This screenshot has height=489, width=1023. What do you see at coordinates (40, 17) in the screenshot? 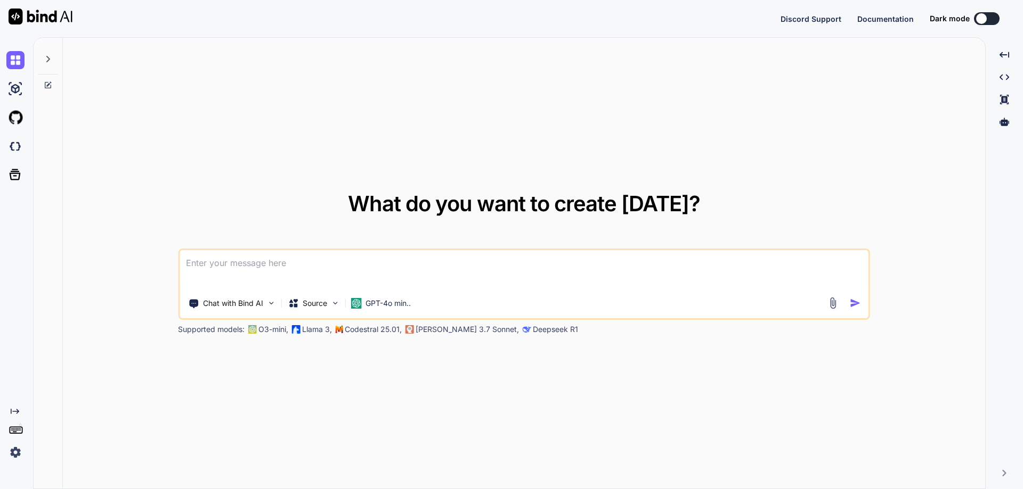
I see `img: Bind AI` at bounding box center [40, 17].